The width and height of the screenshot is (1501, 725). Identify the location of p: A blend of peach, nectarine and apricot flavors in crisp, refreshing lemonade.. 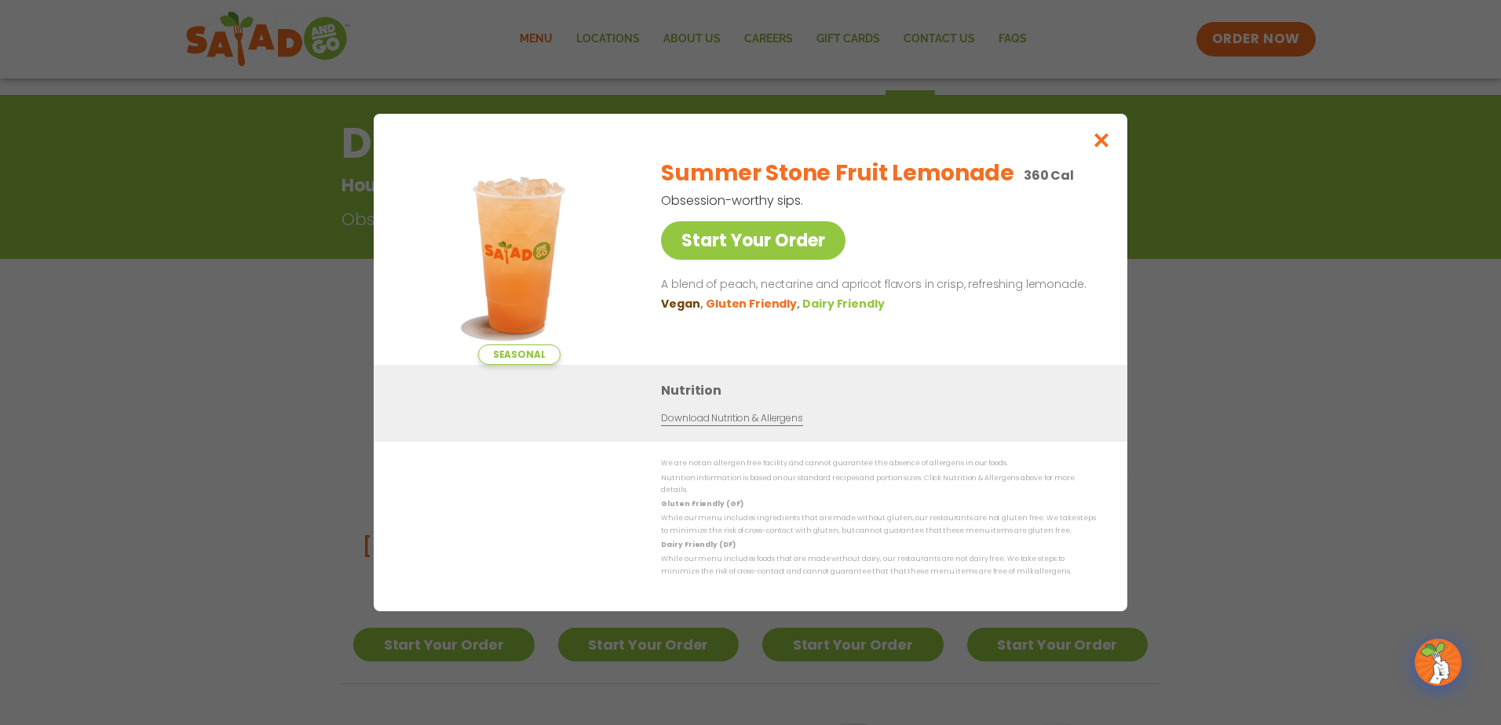
(875, 285).